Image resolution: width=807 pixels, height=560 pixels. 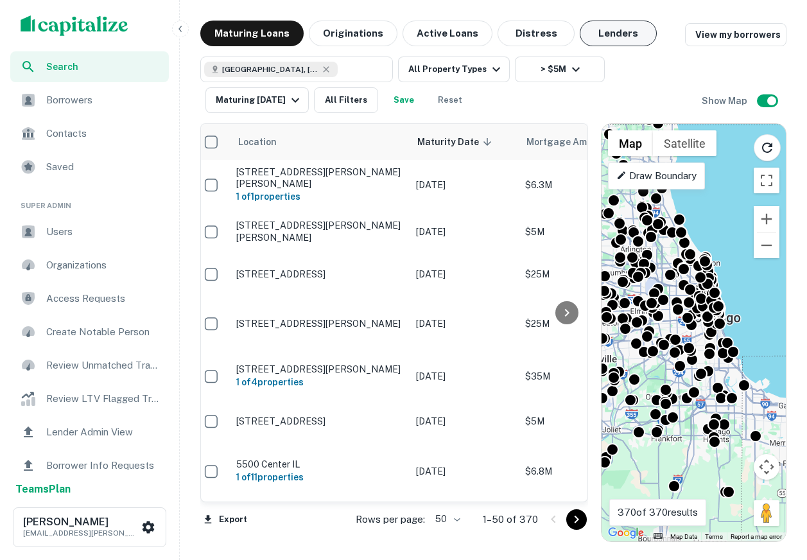 I want to click on h6: Show Map, so click(x=726, y=101).